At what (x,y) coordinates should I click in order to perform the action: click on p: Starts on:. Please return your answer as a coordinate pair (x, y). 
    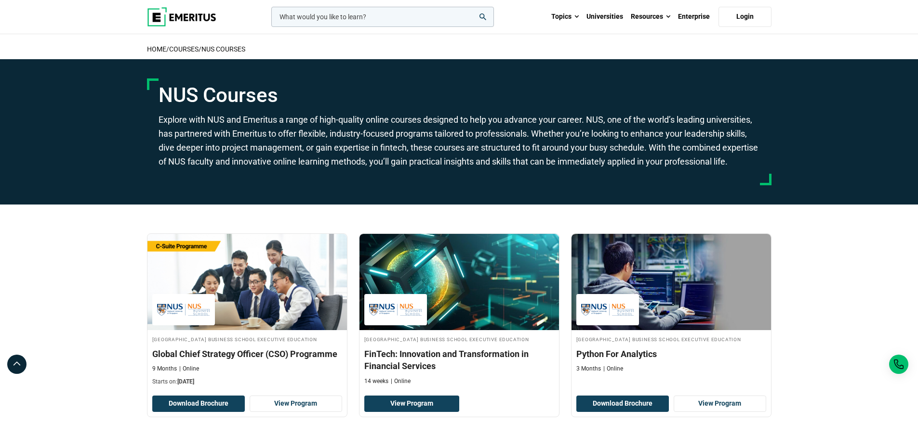
    Looking at the image, I should click on (247, 382).